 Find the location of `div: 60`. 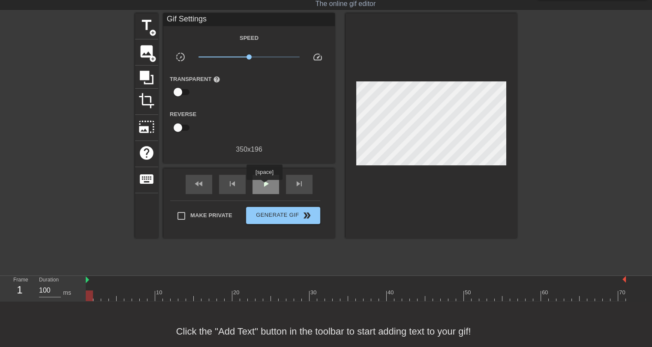

div: 60 is located at coordinates (546, 293).